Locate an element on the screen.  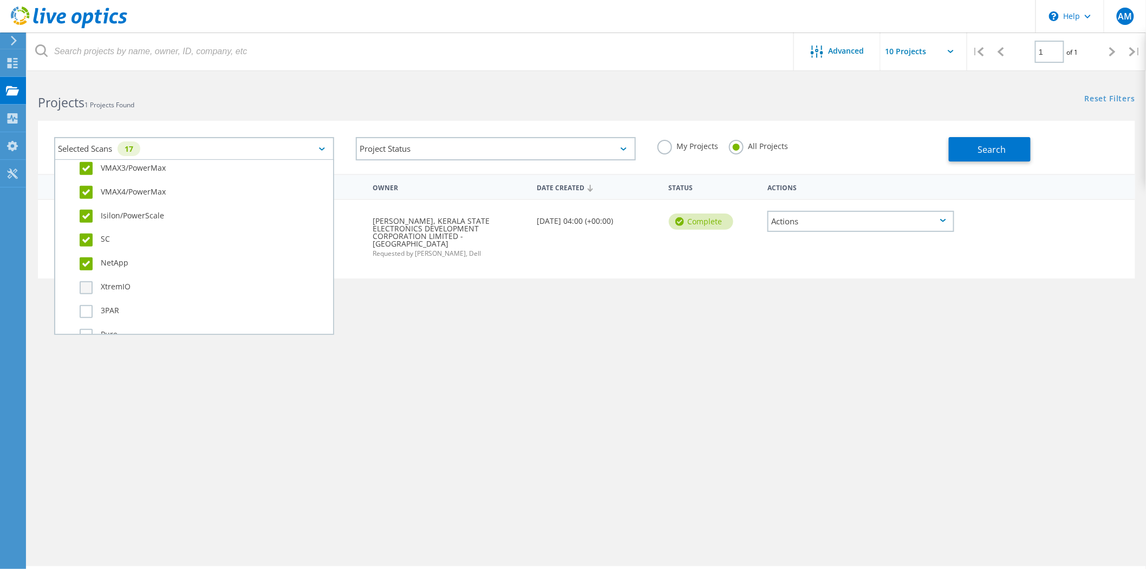
div: Project Status is located at coordinates (496, 148).